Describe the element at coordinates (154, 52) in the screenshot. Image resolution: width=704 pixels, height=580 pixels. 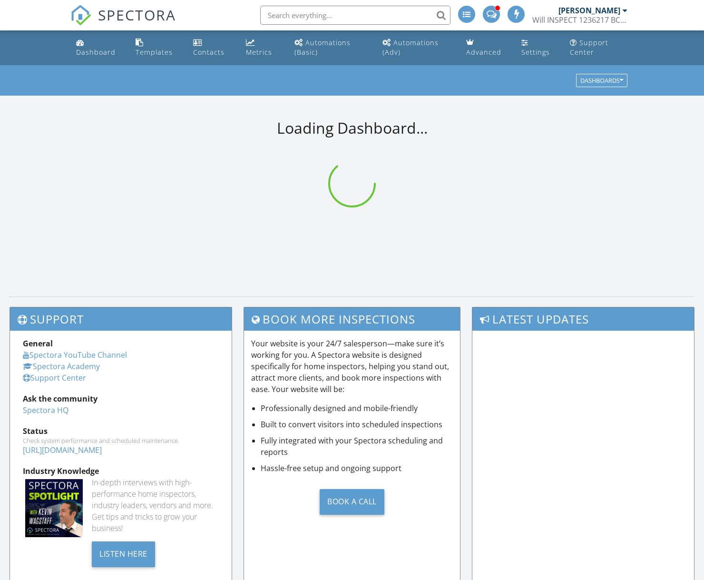
I see `div: Templates` at that location.